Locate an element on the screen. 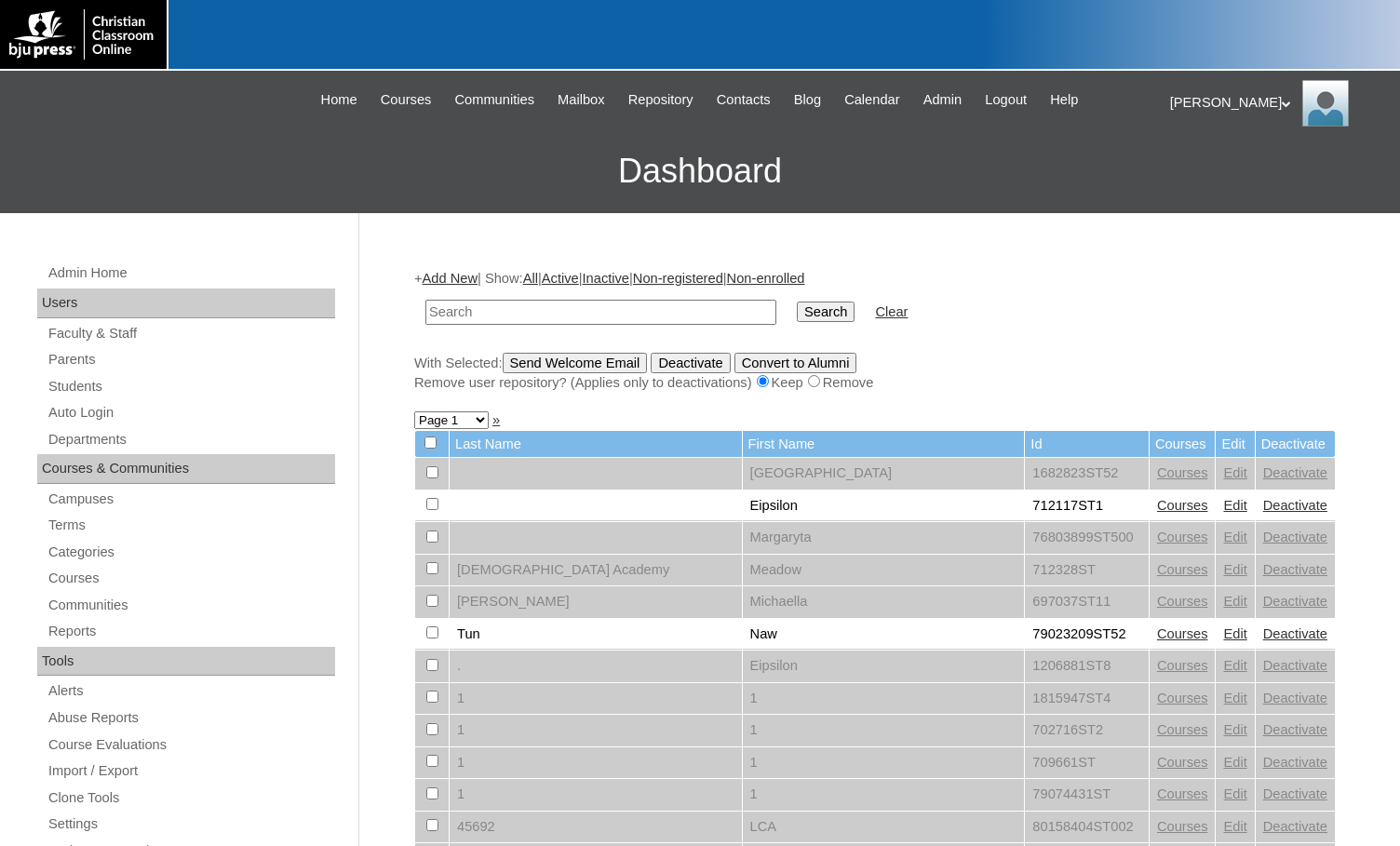 Image resolution: width=1400 pixels, height=846 pixels. a: Help is located at coordinates (1064, 100).